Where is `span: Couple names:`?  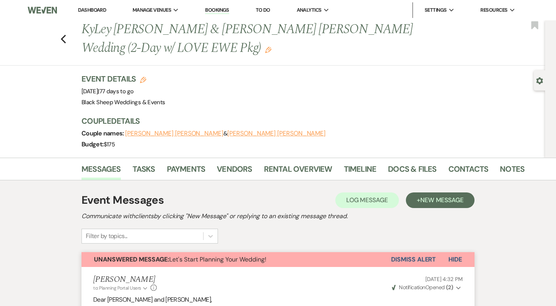 span: Couple names: is located at coordinates (103, 133).